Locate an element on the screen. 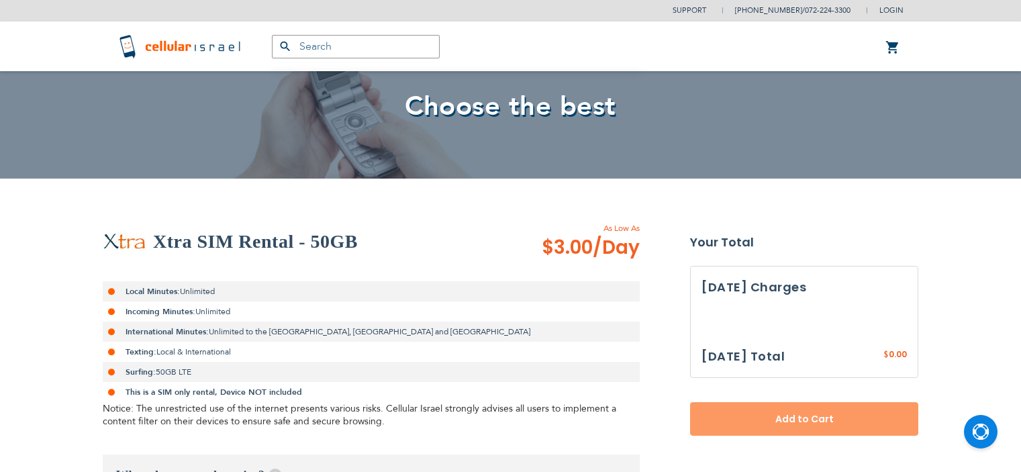  li: 50GB LTE is located at coordinates (371, 372).